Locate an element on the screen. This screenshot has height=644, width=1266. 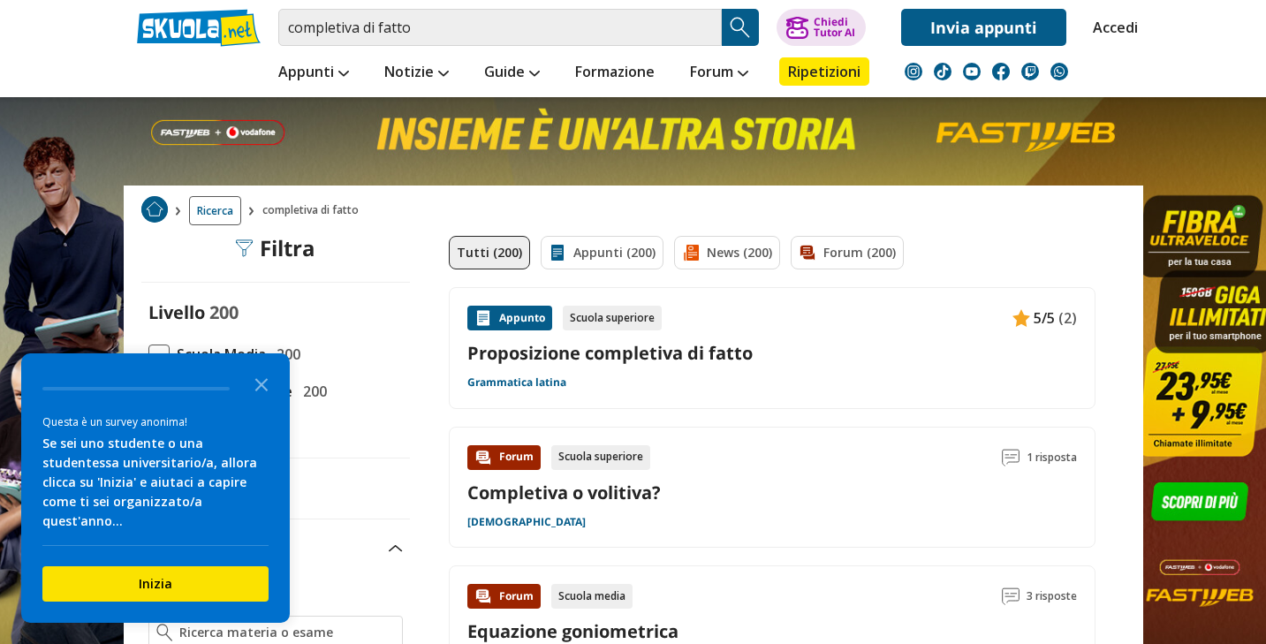
span: (2) is located at coordinates (1067, 318).